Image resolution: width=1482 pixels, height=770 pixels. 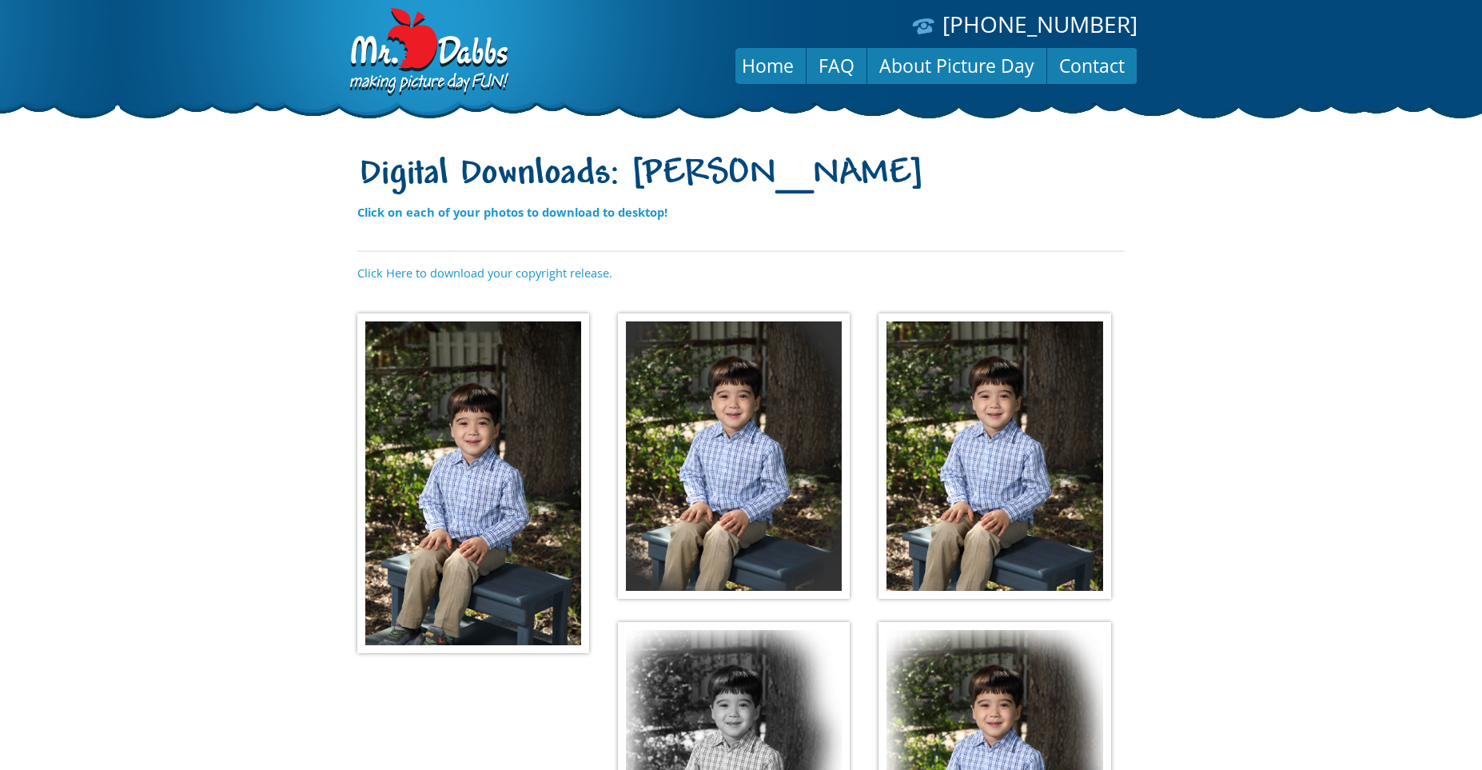 I want to click on a: Click Here to download your copyright release., so click(x=484, y=273).